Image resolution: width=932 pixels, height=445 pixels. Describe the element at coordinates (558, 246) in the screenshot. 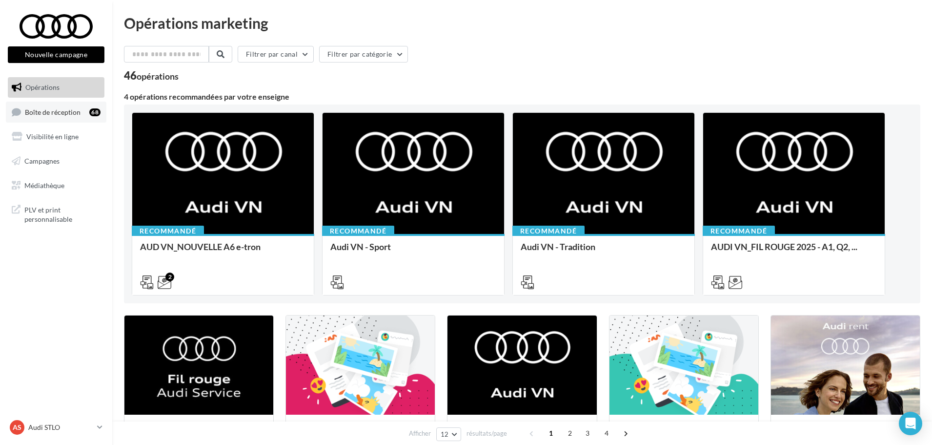

I see `span: Audi VN - Tradition` at that location.